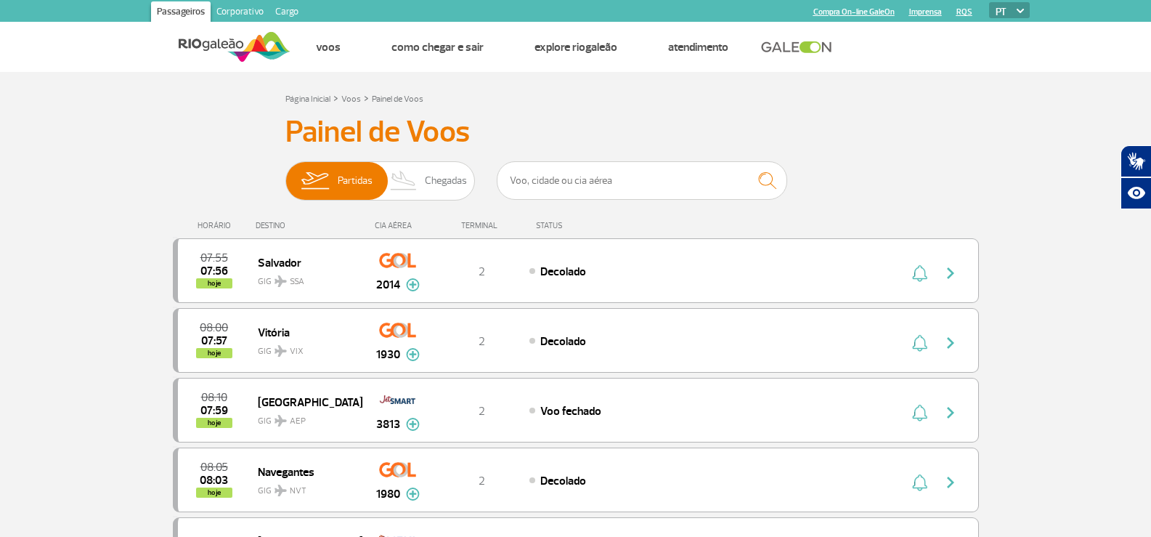 The width and height of the screenshot is (1151, 537). I want to click on button: Abrir recursos assistivos., so click(1136, 193).